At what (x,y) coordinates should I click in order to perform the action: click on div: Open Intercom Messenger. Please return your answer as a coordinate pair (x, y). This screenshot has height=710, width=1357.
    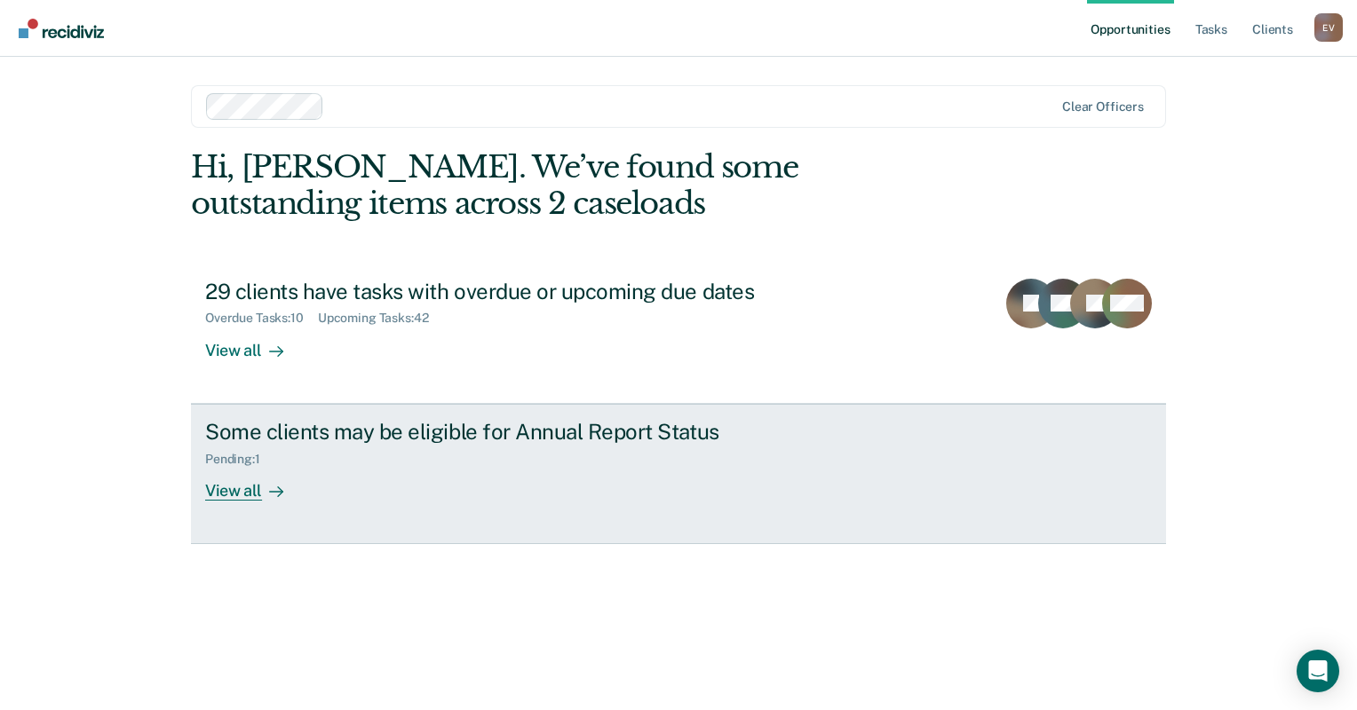
    Looking at the image, I should click on (1318, 671).